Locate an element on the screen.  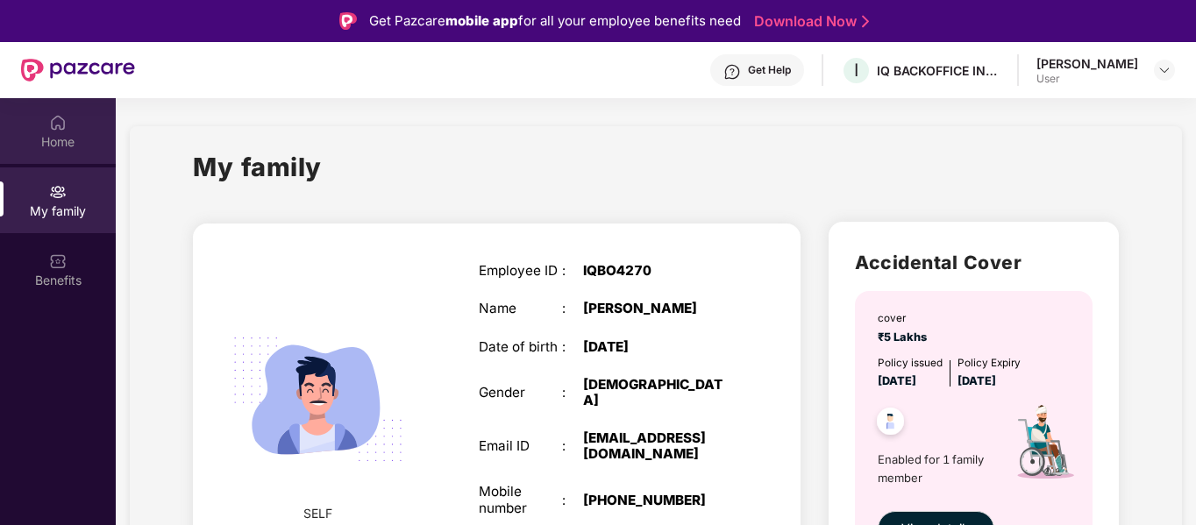
img: svg+xml;base64,PHN2ZyB4bWxucz0iaHR0cDovL3d3dy53My5vcmcvMjAwMC9zdmciIHdpZHRoPSIyMjQiIGhlaWdodD0iMT... is located at coordinates (317, 399).